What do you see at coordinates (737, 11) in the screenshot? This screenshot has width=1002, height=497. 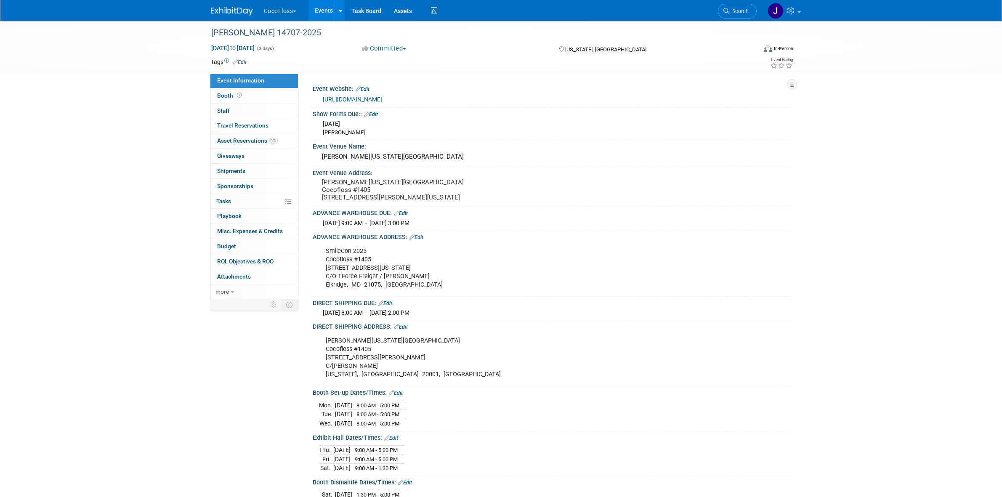 I see `a: Search` at bounding box center [737, 11].